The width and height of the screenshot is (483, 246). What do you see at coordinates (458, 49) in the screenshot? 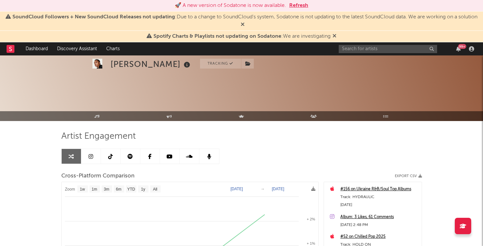
I see `button: 99+` at bounding box center [458, 49].